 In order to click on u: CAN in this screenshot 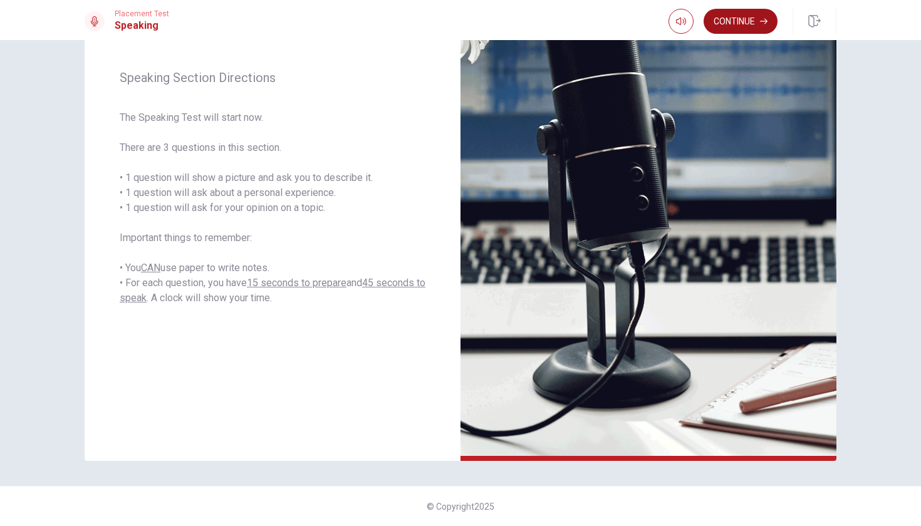, I will do `click(150, 268)`.